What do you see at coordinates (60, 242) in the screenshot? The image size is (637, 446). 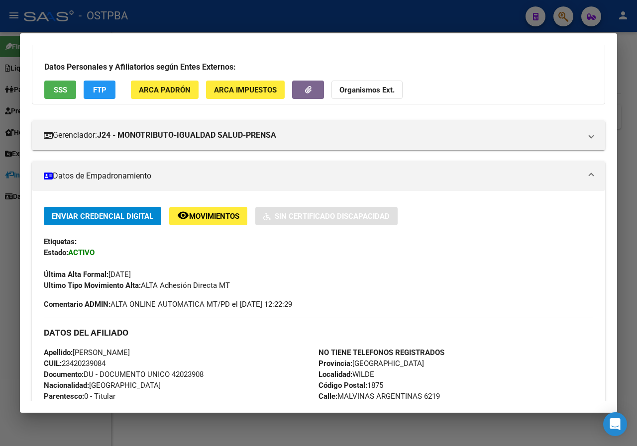 I see `strong: Etiquetas:` at bounding box center [60, 242].